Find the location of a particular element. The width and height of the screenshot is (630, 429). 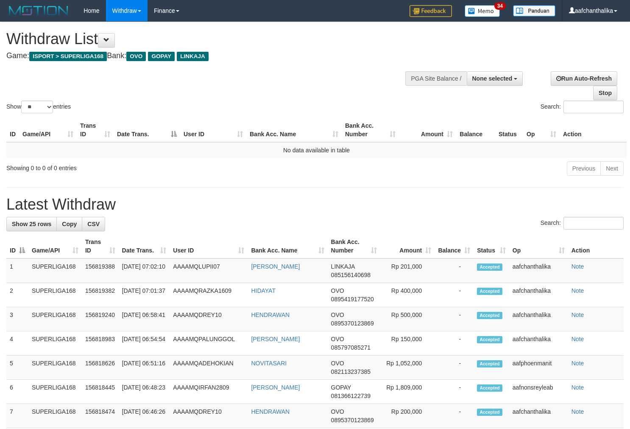

td: 156819382 is located at coordinates (100, 295).